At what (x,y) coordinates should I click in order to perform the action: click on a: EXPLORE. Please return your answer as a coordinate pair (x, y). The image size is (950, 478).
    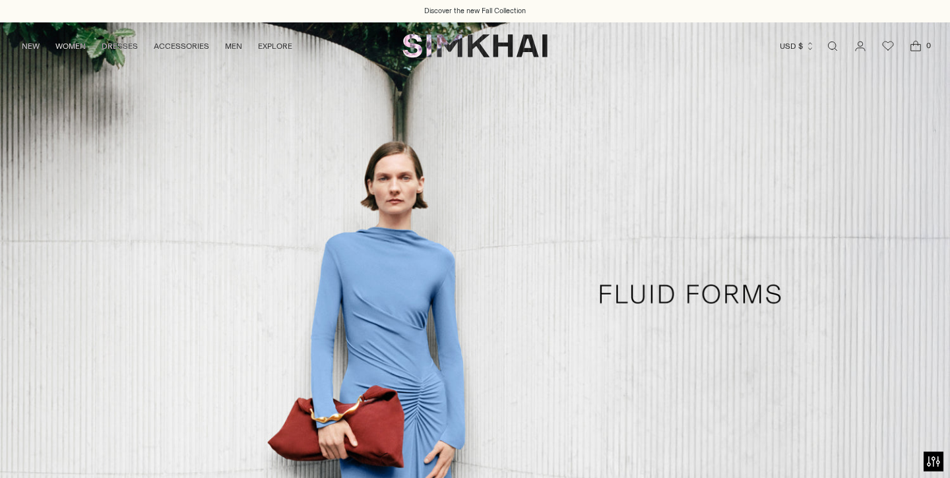
    Looking at the image, I should click on (275, 46).